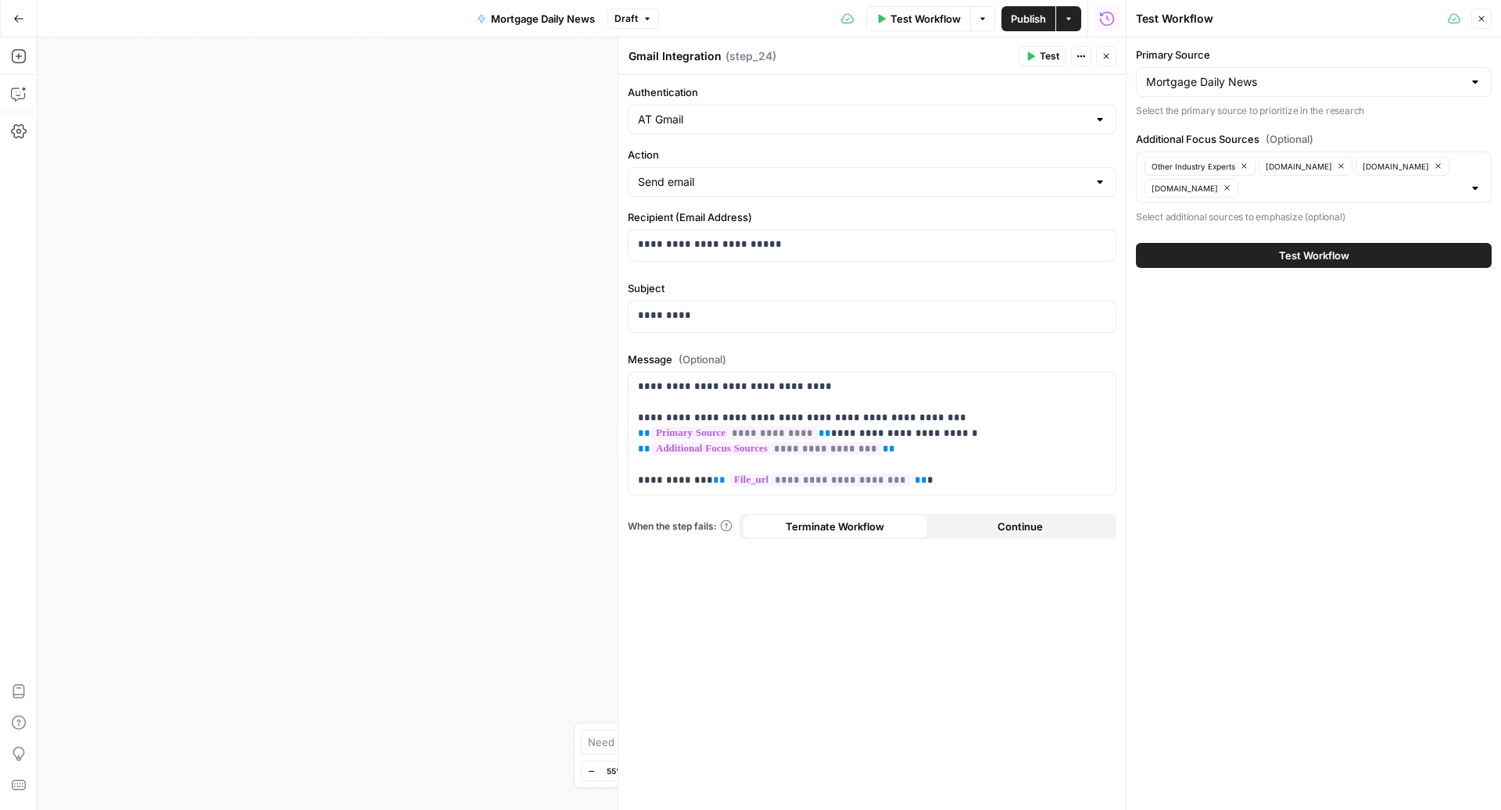  I want to click on button: Draft, so click(633, 19).